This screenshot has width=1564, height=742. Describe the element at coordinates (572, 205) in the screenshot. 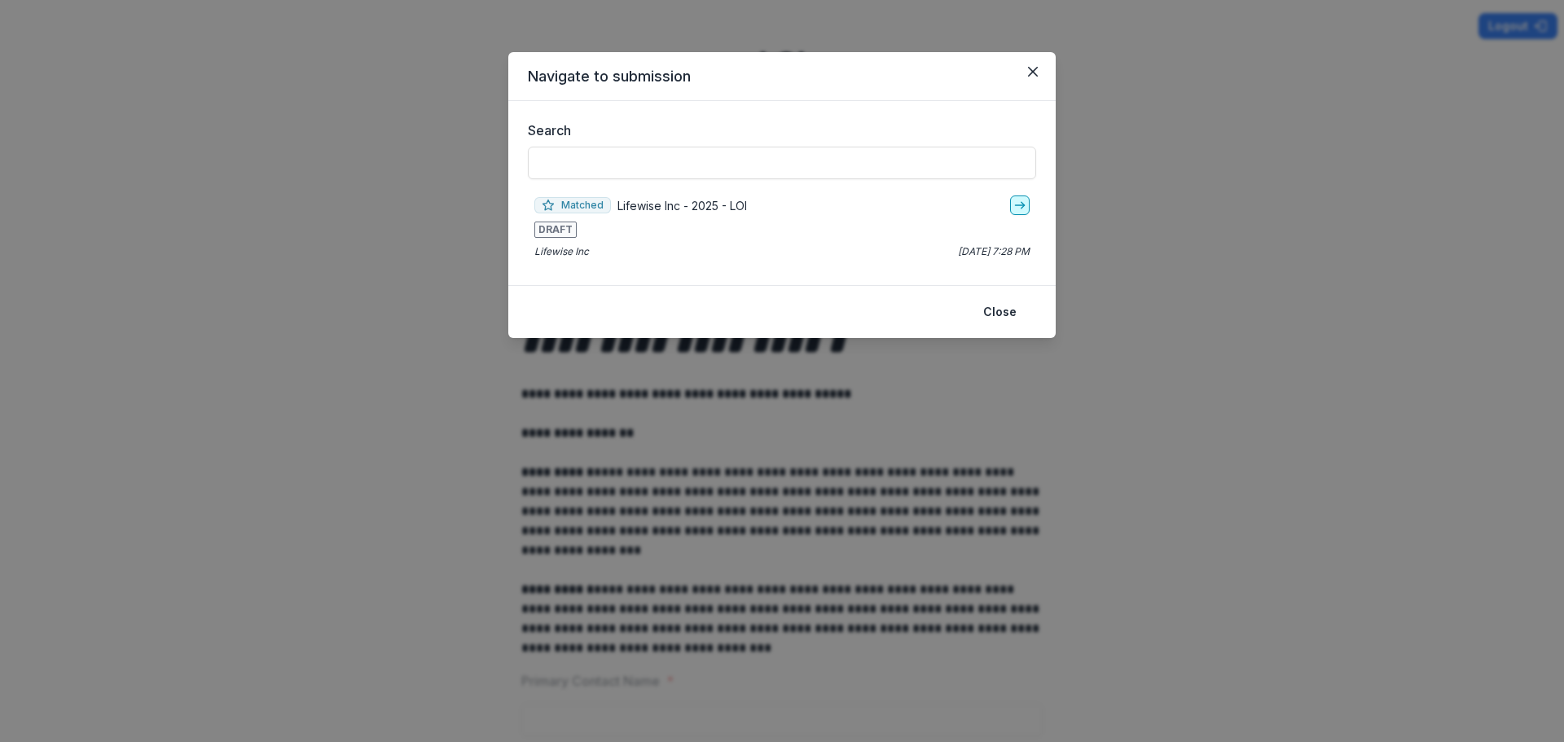

I see `span: Matched` at that location.